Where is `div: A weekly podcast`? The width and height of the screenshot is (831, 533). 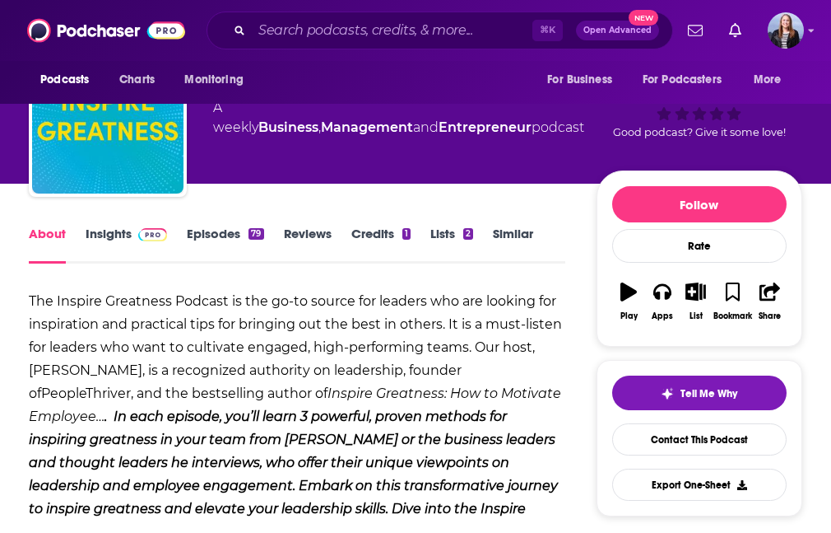 div: A weekly podcast is located at coordinates (405, 118).